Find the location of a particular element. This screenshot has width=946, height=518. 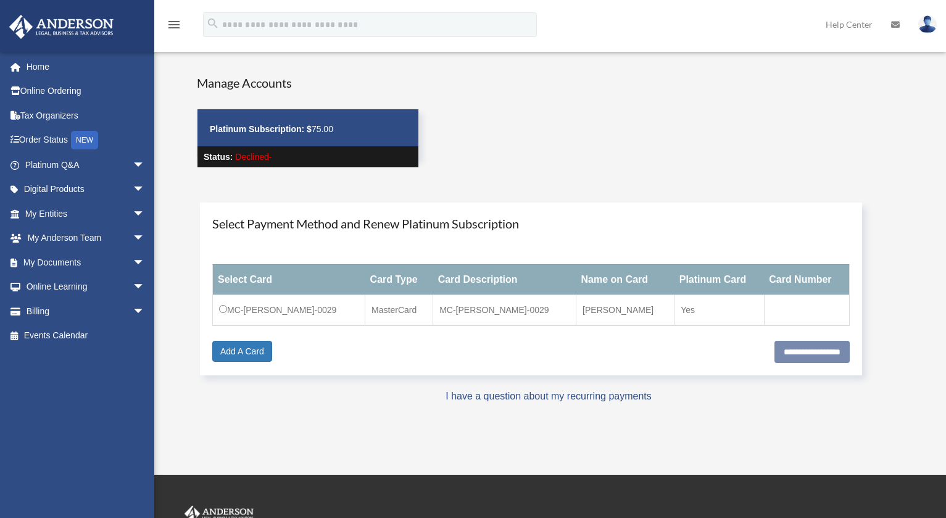

a: Billingarrow_drop_down is located at coordinates (86, 311).